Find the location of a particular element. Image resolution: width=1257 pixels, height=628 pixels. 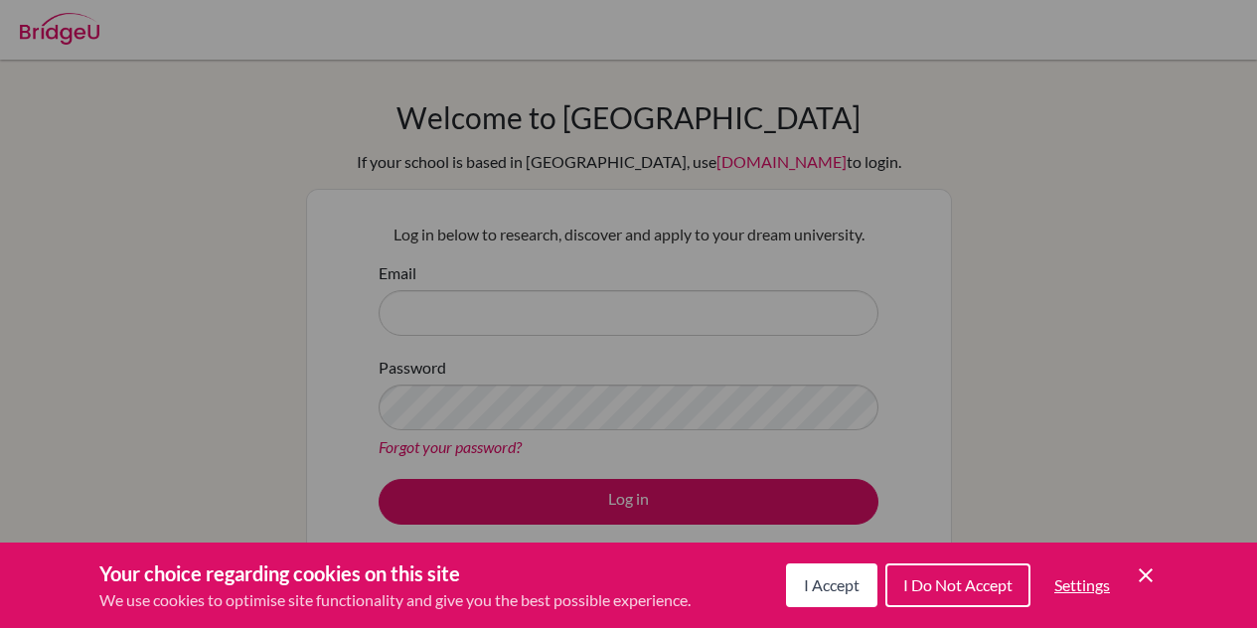

button: Settings is located at coordinates (1082, 585).